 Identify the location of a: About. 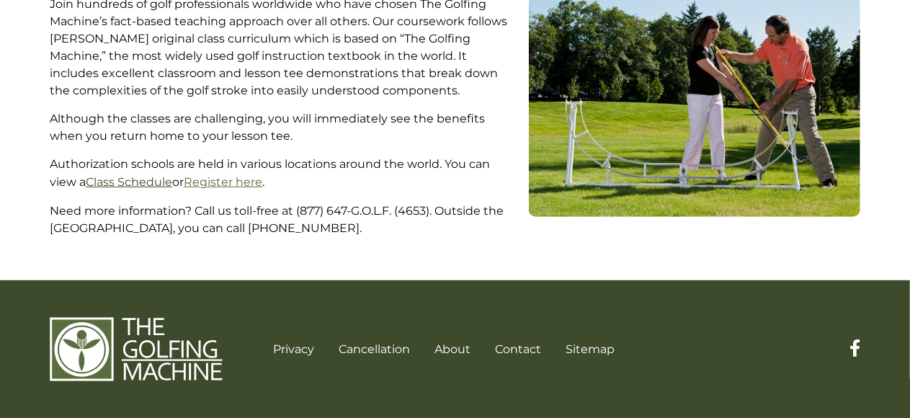
(453, 349).